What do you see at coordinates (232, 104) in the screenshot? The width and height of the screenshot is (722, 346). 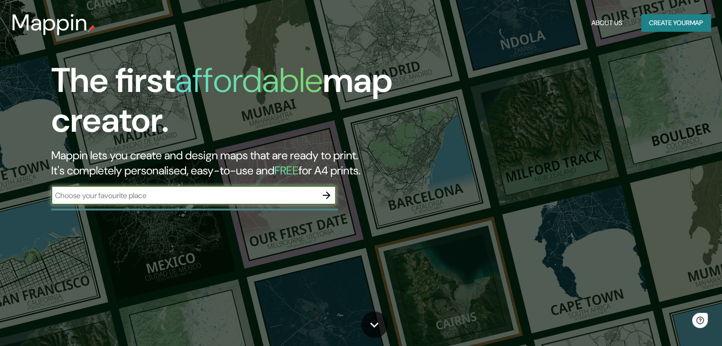 I see `h1: The first map creator.` at bounding box center [232, 104].